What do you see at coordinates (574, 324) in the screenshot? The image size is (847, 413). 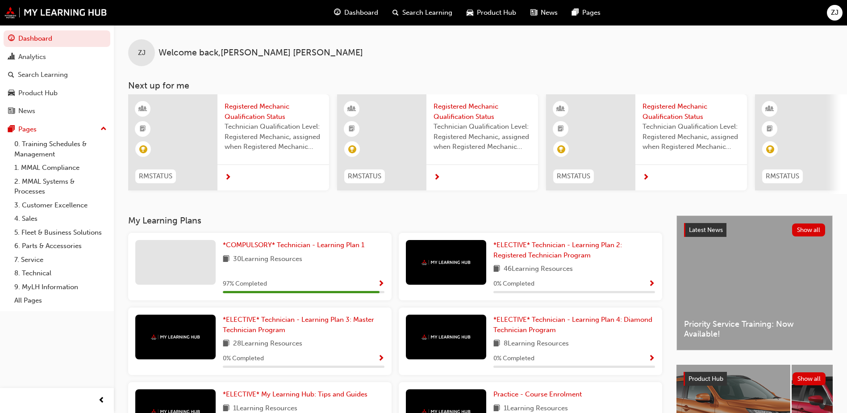 I see `a: *ELECTIVE* Technician - Learning Plan 4: Diamond Technician Program` at bounding box center [574, 324].